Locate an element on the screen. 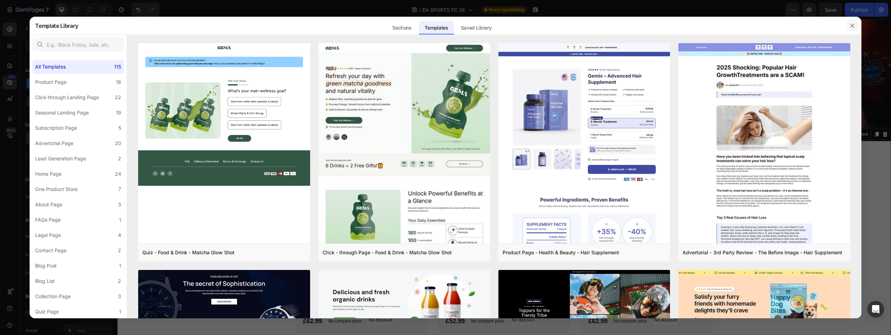 This screenshot has height=335, width=891. div: 22 is located at coordinates (118, 97).